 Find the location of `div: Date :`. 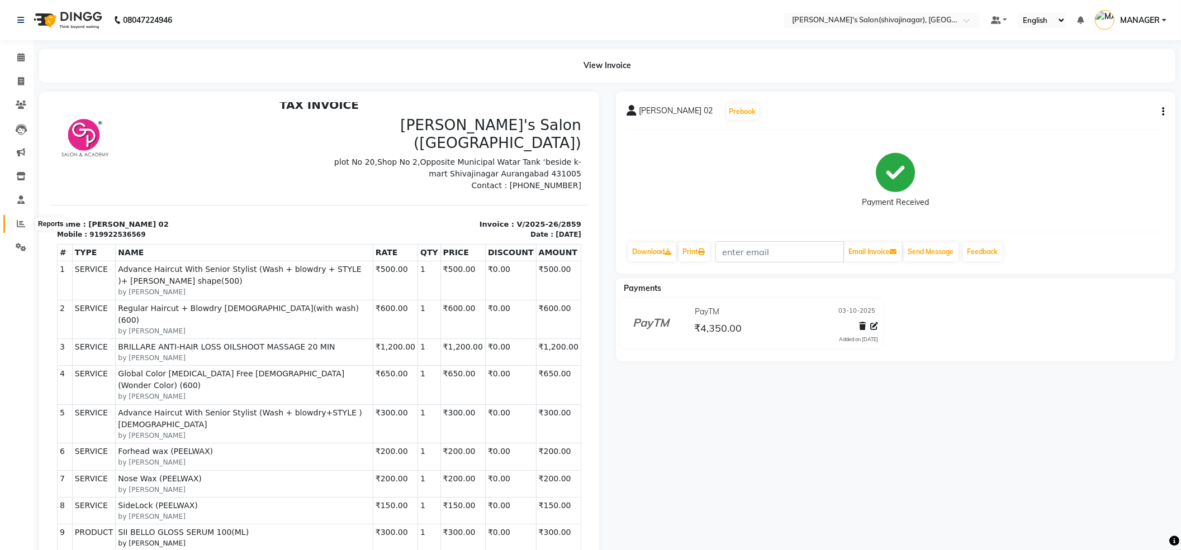

div: Date : is located at coordinates (491, 132).